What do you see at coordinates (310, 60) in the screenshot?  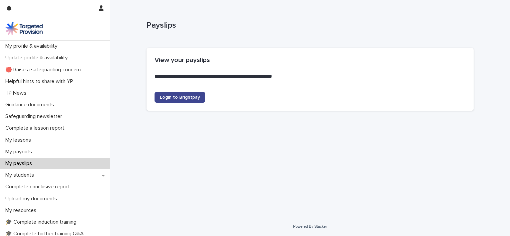 I see `h2: View your payslips` at bounding box center [310, 60].